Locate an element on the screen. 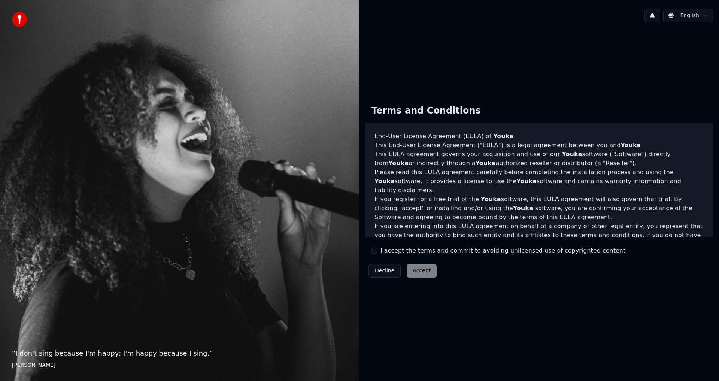  h3: End-User License Agreement (EULA) of is located at coordinates (539, 136).